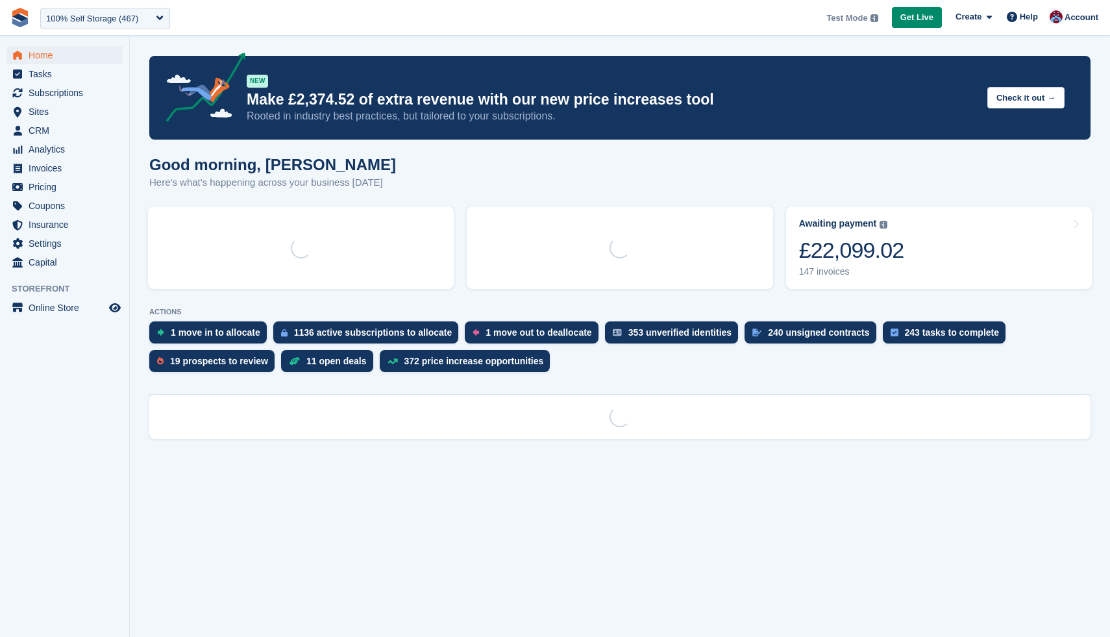 This screenshot has width=1110, height=637. What do you see at coordinates (160, 361) in the screenshot?
I see `img: prospect-51fa495bee0391a8d652442698ab0144808aea92771e9ea1ae160a38d050c398.svg` at bounding box center [160, 361].